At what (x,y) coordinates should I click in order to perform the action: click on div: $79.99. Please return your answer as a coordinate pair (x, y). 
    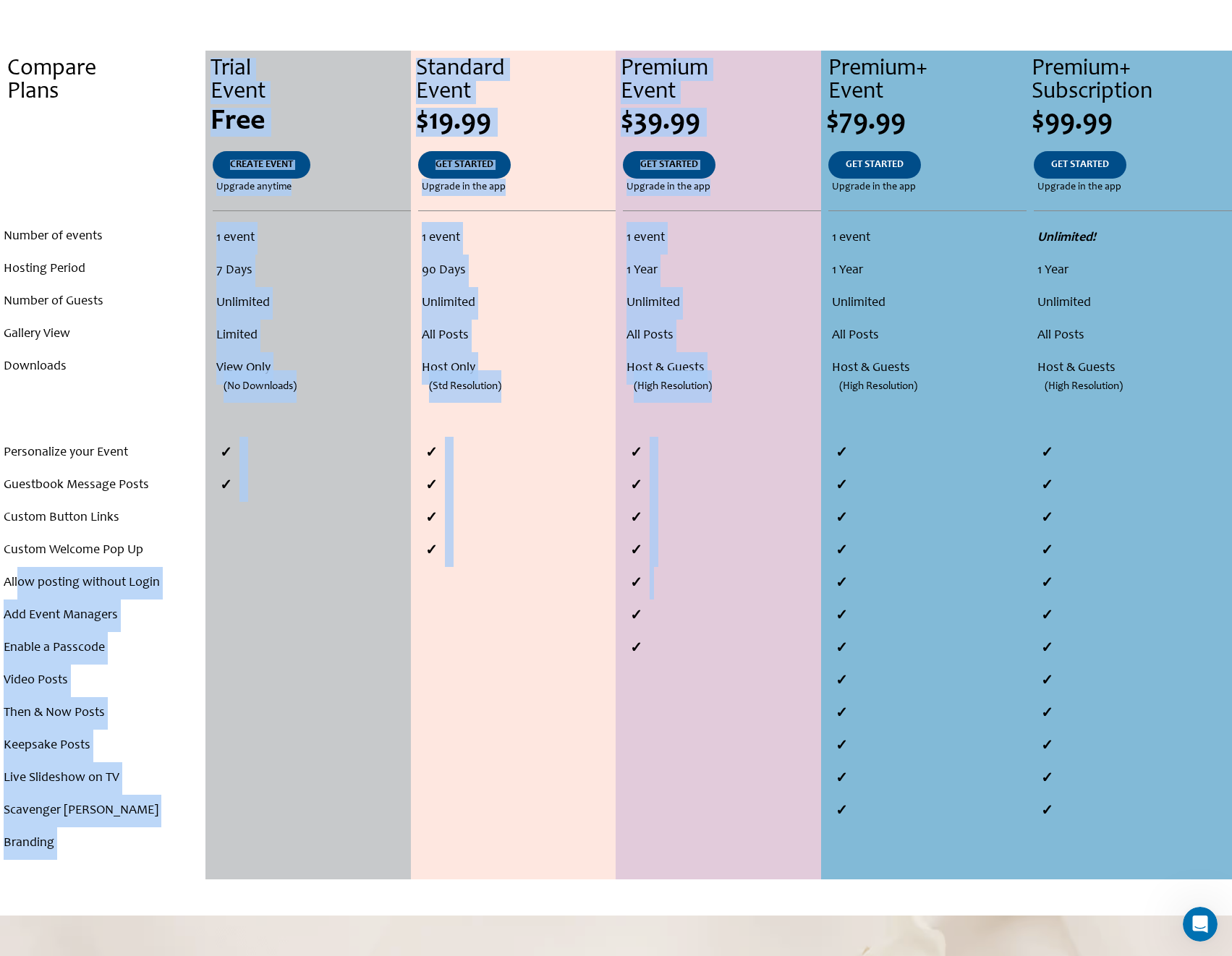
    Looking at the image, I should click on (926, 122).